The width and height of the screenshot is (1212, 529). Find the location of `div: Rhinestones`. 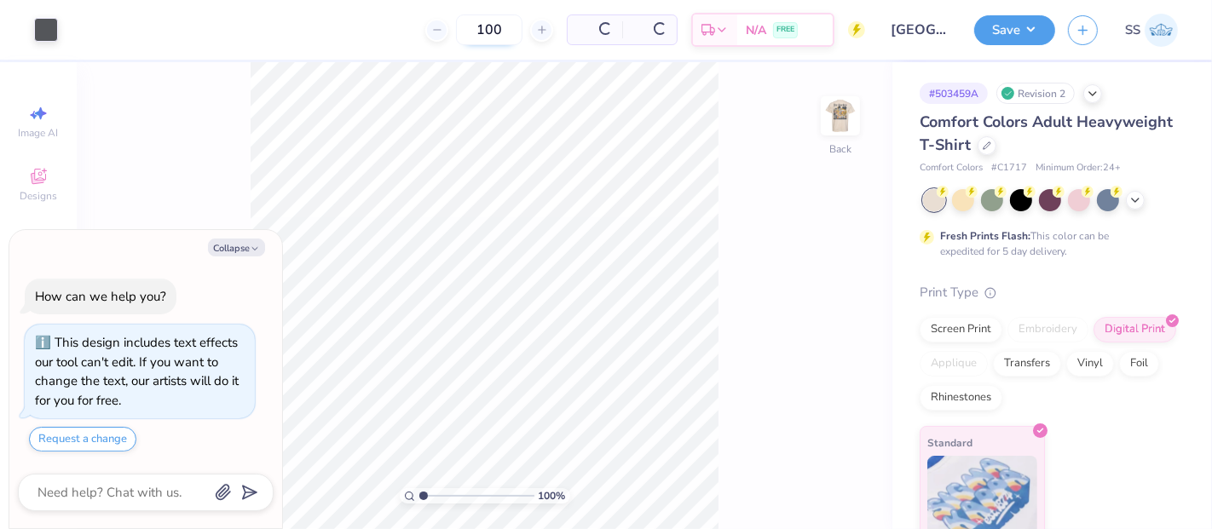

div: Rhinestones is located at coordinates (961, 398).